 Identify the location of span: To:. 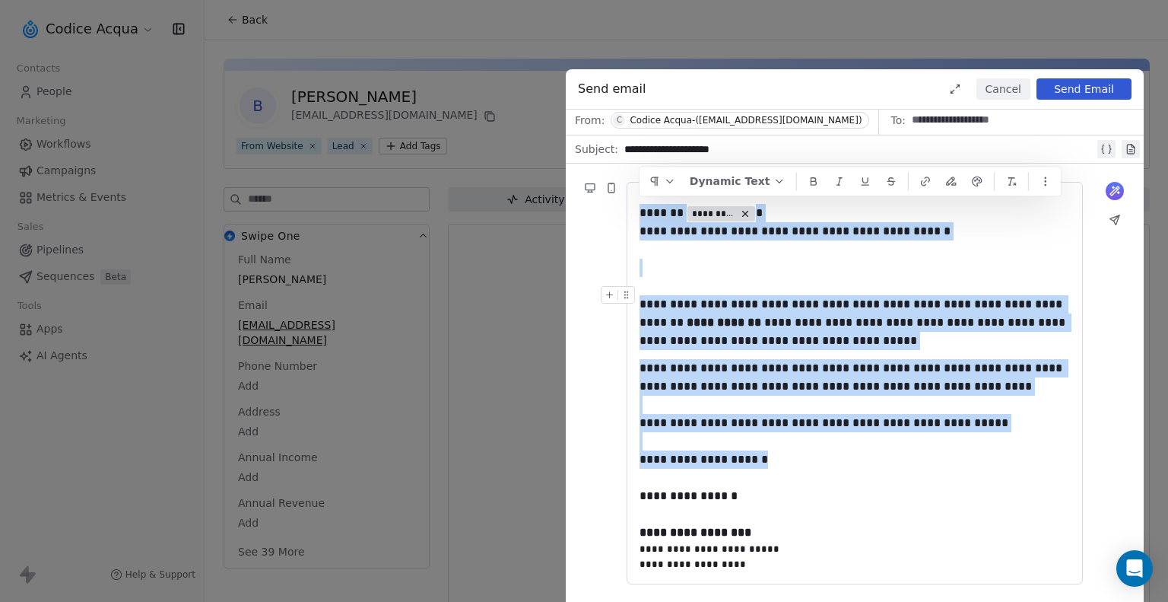
(898, 120).